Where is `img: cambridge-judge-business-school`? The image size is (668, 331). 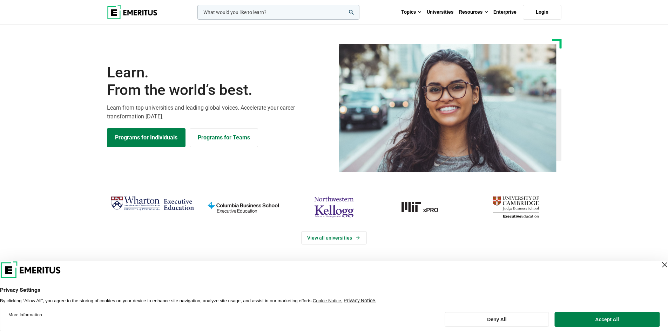
img: cambridge-judge-business-school is located at coordinates (515, 207).